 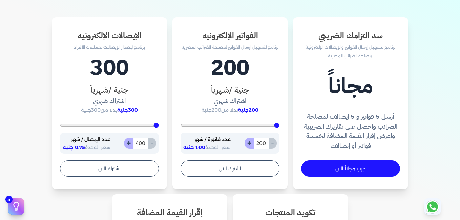 I want to click on p: برنامج لتسهيل ارسال الفواتير لمصلحة الضرائب المصريه, so click(x=230, y=47).